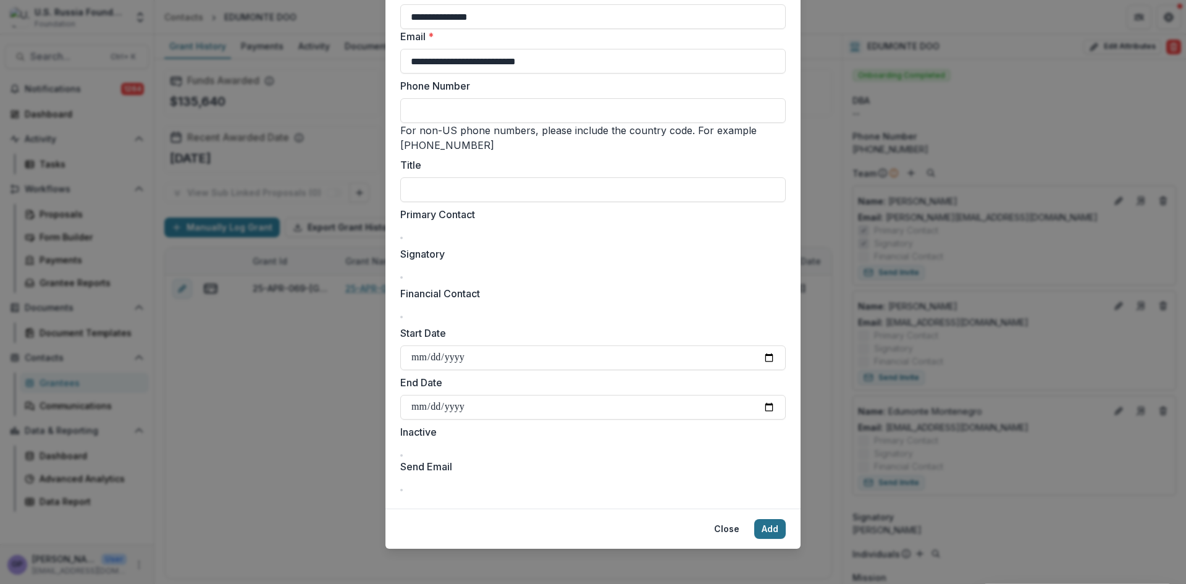 The height and width of the screenshot is (584, 1186). What do you see at coordinates (589, 86) in the screenshot?
I see `label: Phone Number` at bounding box center [589, 86].